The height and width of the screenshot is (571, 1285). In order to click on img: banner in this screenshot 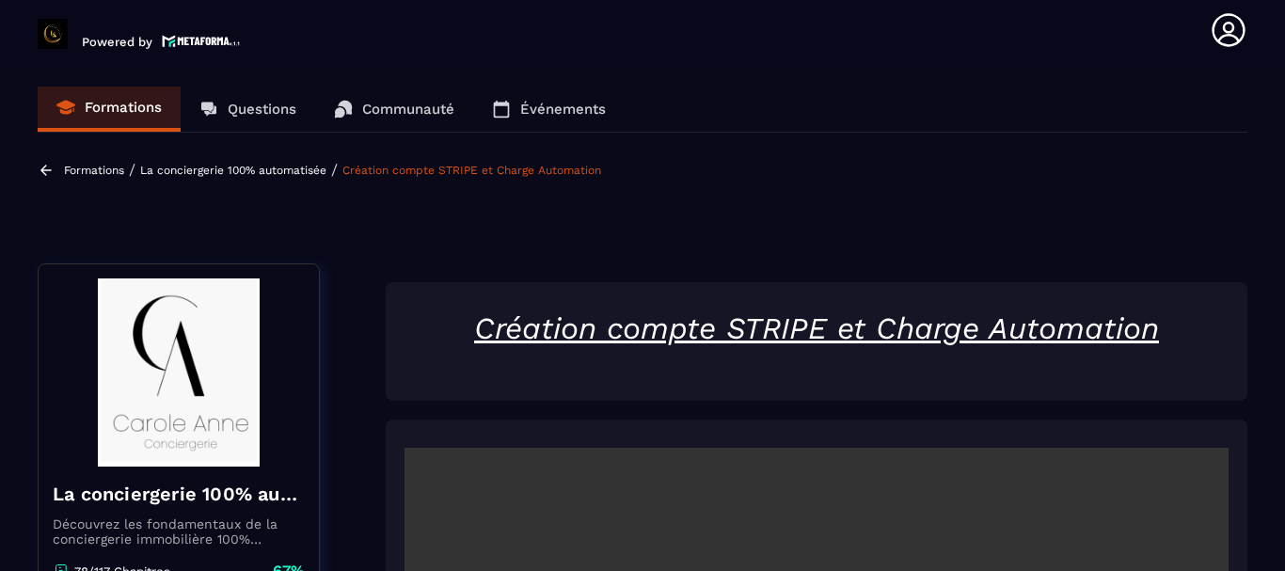, I will do `click(179, 372)`.